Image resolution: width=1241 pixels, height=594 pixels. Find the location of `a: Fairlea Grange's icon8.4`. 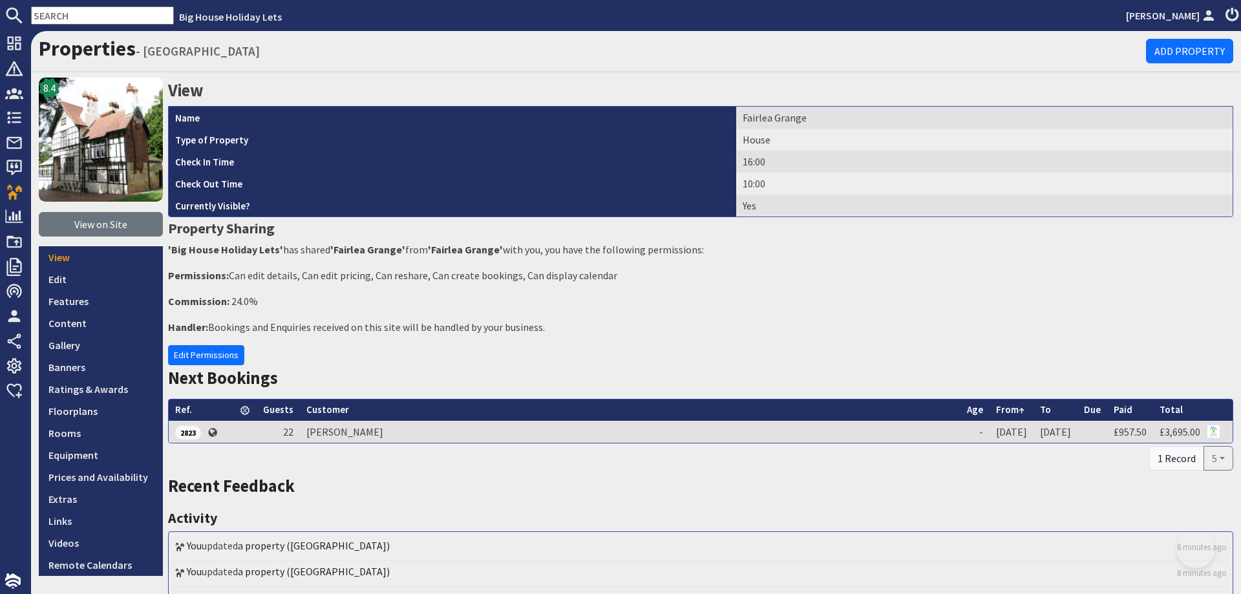

a: Fairlea Grange's icon8.4 is located at coordinates (101, 140).